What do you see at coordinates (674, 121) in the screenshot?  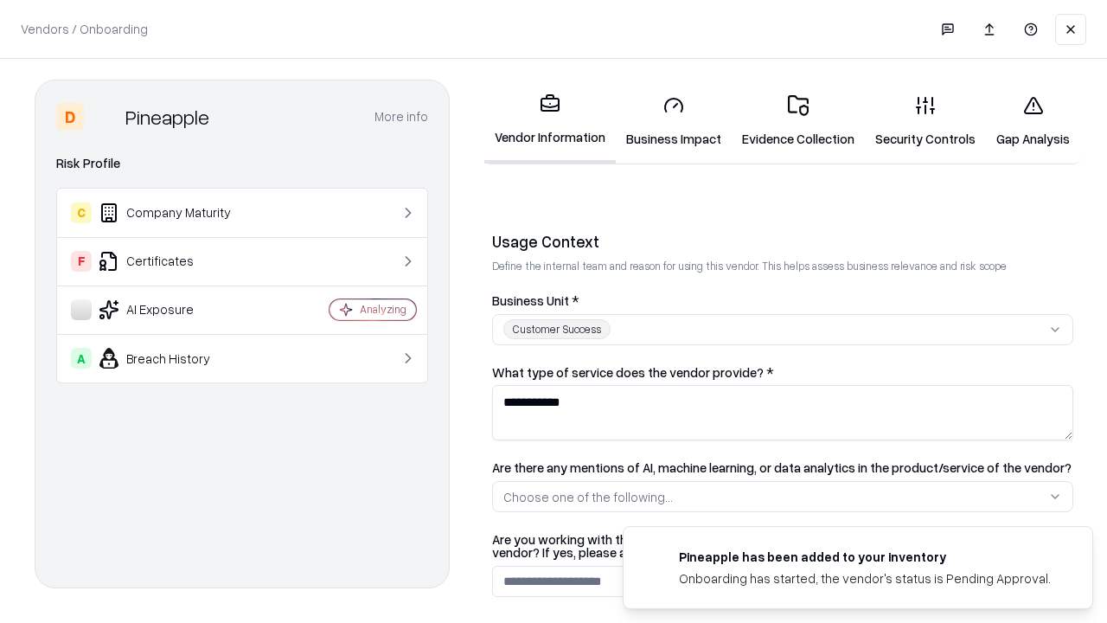 I see `a: Business Impact` at bounding box center [674, 121].